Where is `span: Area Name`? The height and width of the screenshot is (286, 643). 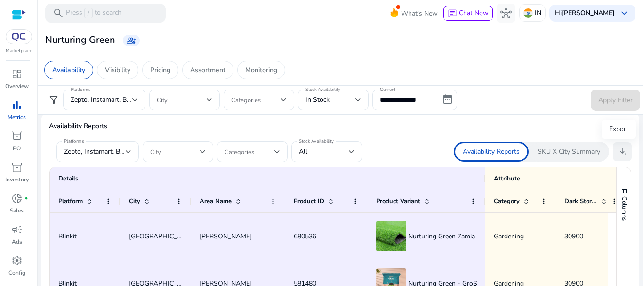
span: Area Name is located at coordinates (216, 201).